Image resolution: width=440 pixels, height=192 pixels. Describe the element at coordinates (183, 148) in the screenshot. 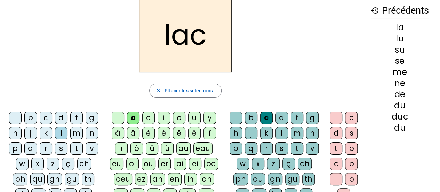

I see `div: au` at that location.